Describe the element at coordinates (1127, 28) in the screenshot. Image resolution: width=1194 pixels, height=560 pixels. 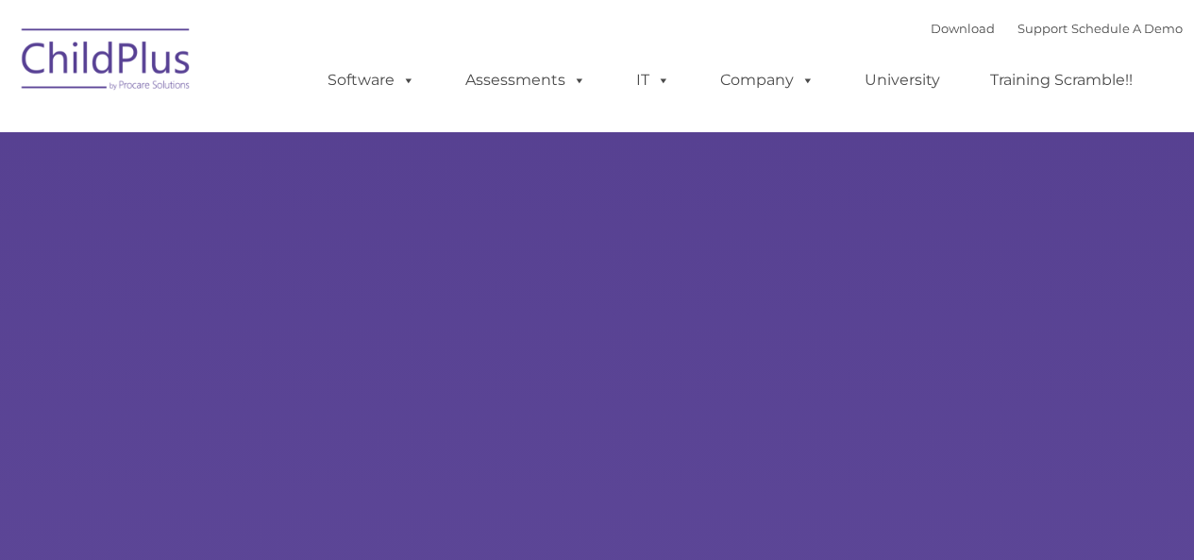
I see `a: Schedule A Demo` at that location.